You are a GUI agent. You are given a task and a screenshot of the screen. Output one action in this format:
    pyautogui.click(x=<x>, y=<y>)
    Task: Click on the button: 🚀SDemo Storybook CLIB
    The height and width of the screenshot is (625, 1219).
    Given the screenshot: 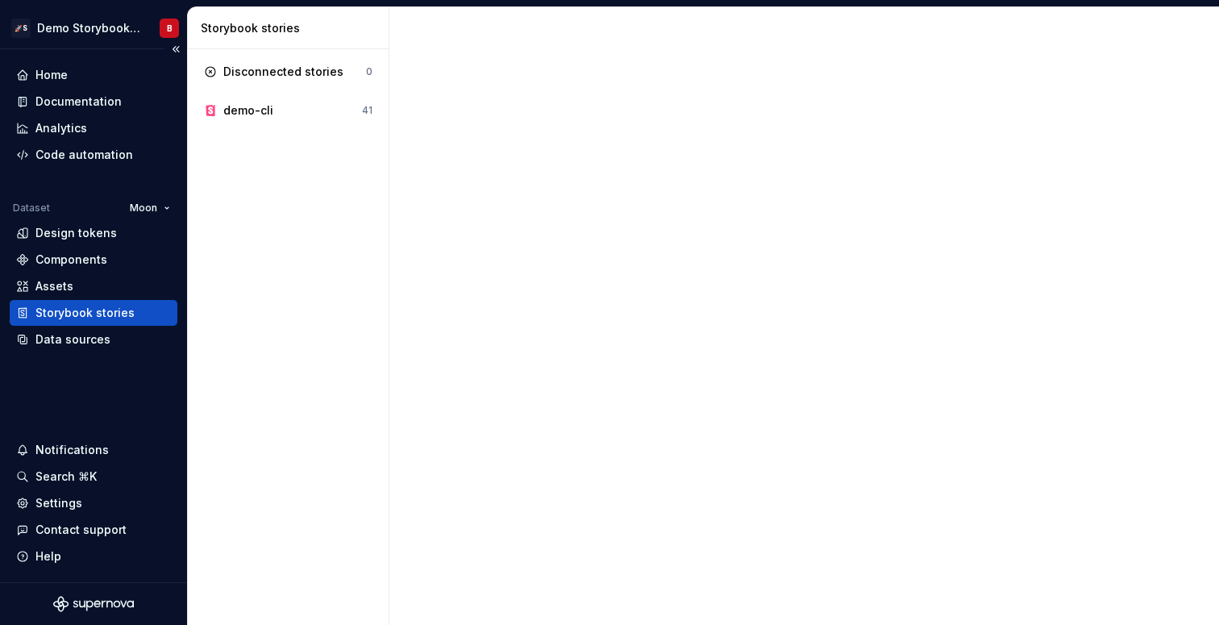 What is the action you would take?
    pyautogui.click(x=93, y=27)
    